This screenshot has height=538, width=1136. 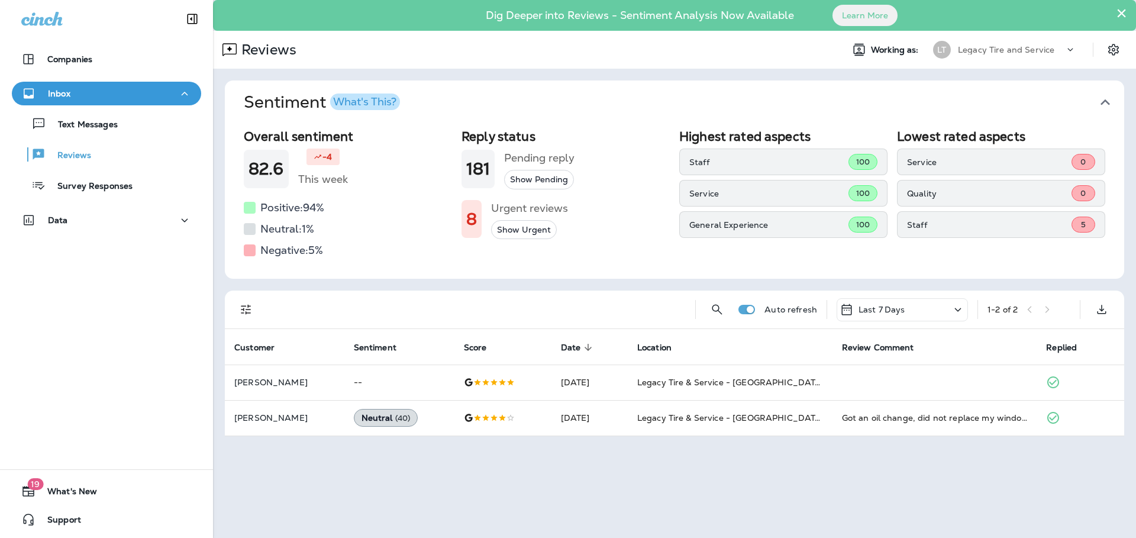 I want to click on div: Neutral, so click(x=386, y=418).